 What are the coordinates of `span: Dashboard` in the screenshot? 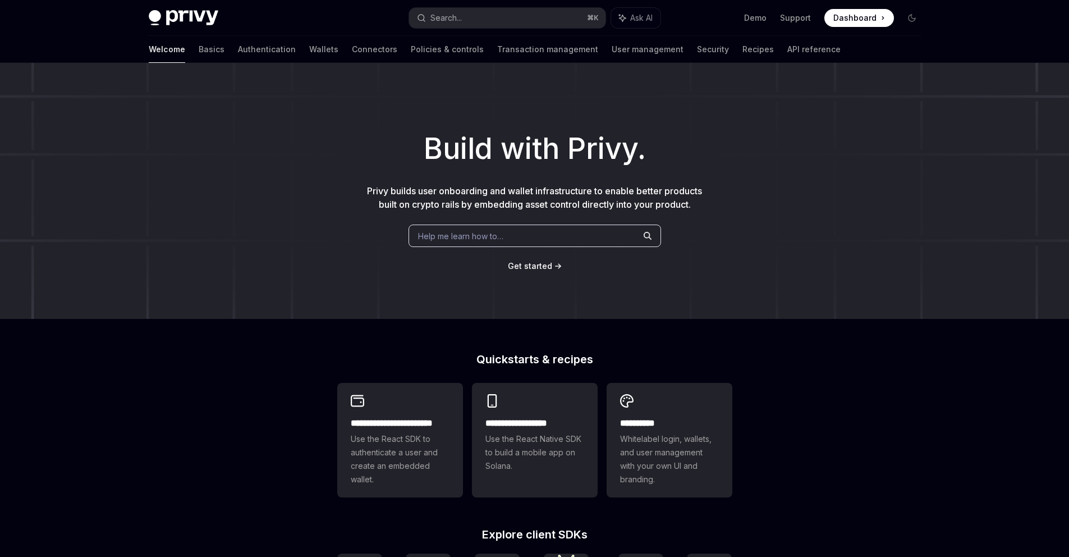 It's located at (854, 18).